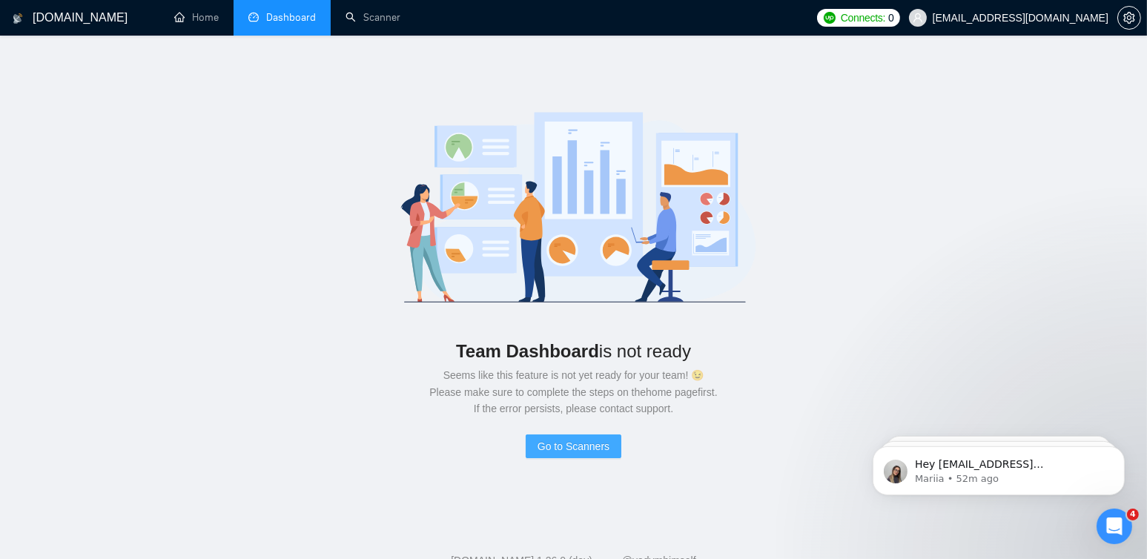 The width and height of the screenshot is (1147, 559). What do you see at coordinates (527, 351) in the screenshot?
I see `b: Team Dashboard` at bounding box center [527, 351].